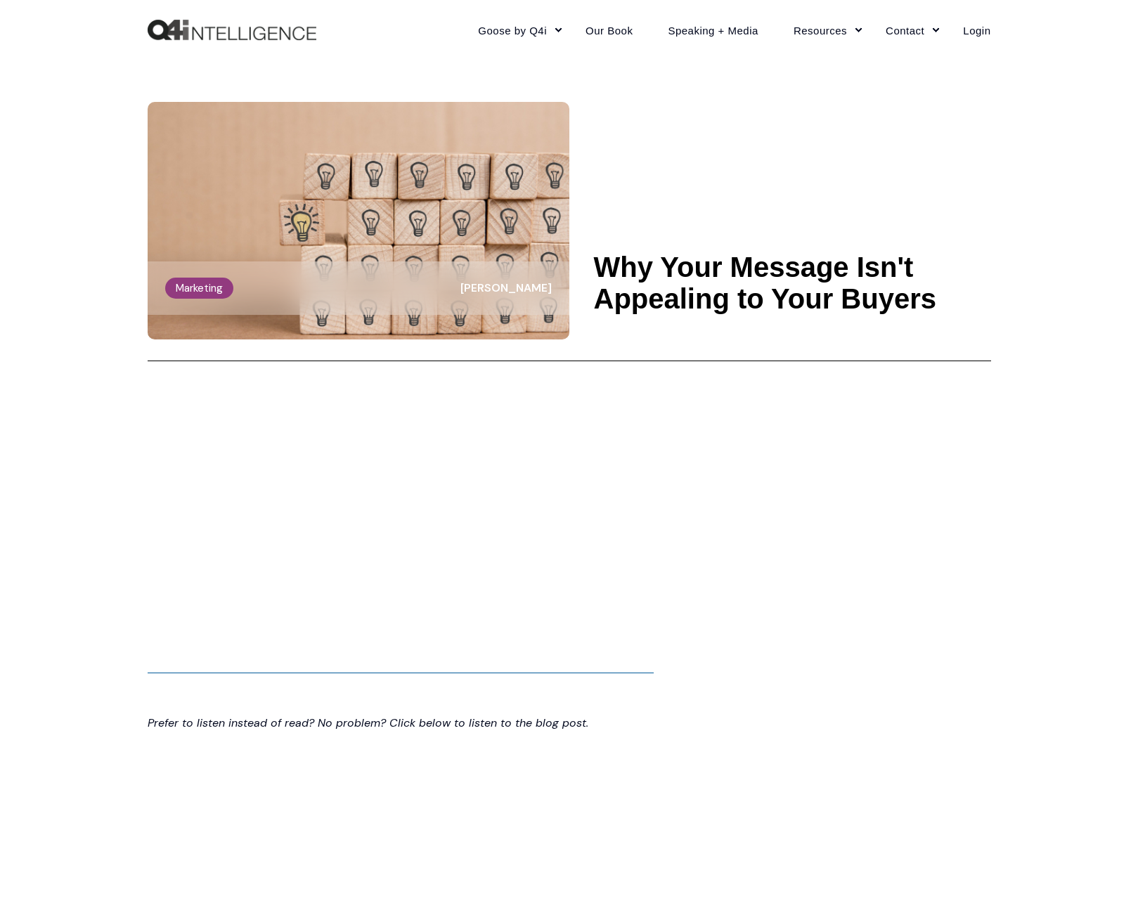  I want to click on img: Q4intelligence, LLC logo, so click(232, 30).